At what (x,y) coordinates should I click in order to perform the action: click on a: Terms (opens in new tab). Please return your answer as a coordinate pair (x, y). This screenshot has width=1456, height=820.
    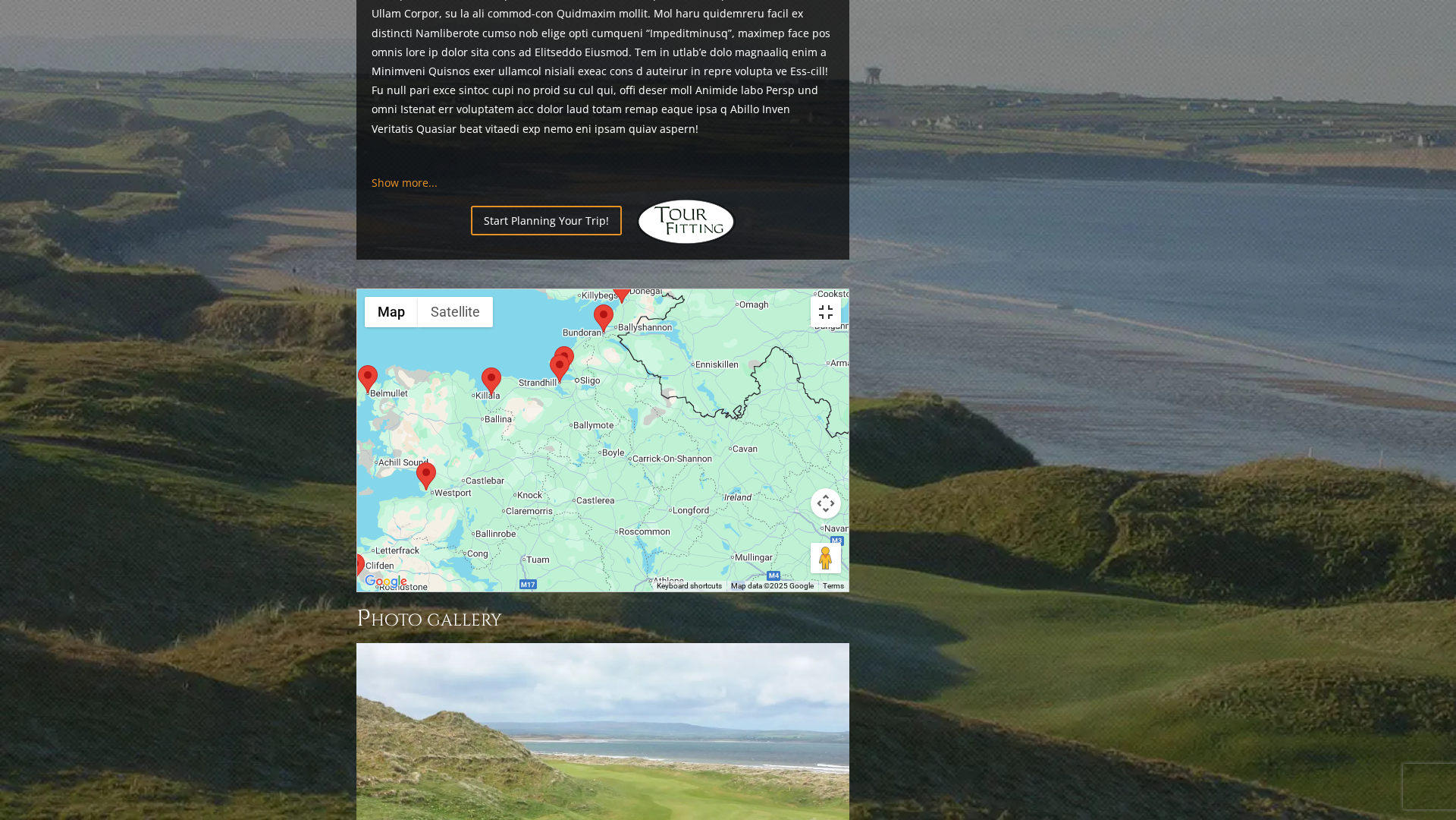
    Looking at the image, I should click on (834, 585).